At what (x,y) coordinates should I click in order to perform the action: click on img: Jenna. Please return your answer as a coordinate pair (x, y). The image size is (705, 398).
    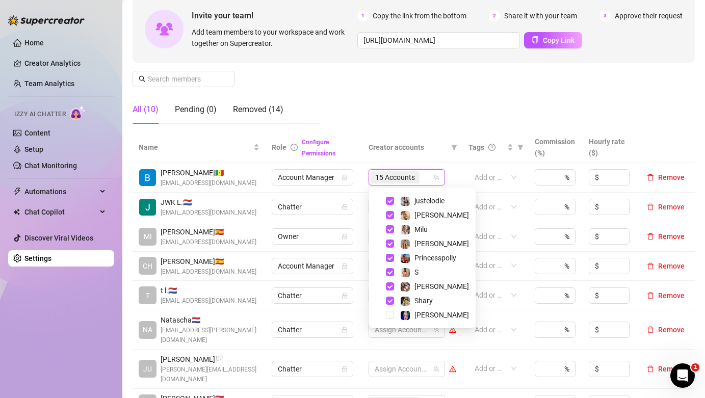
    Looking at the image, I should click on (405, 244).